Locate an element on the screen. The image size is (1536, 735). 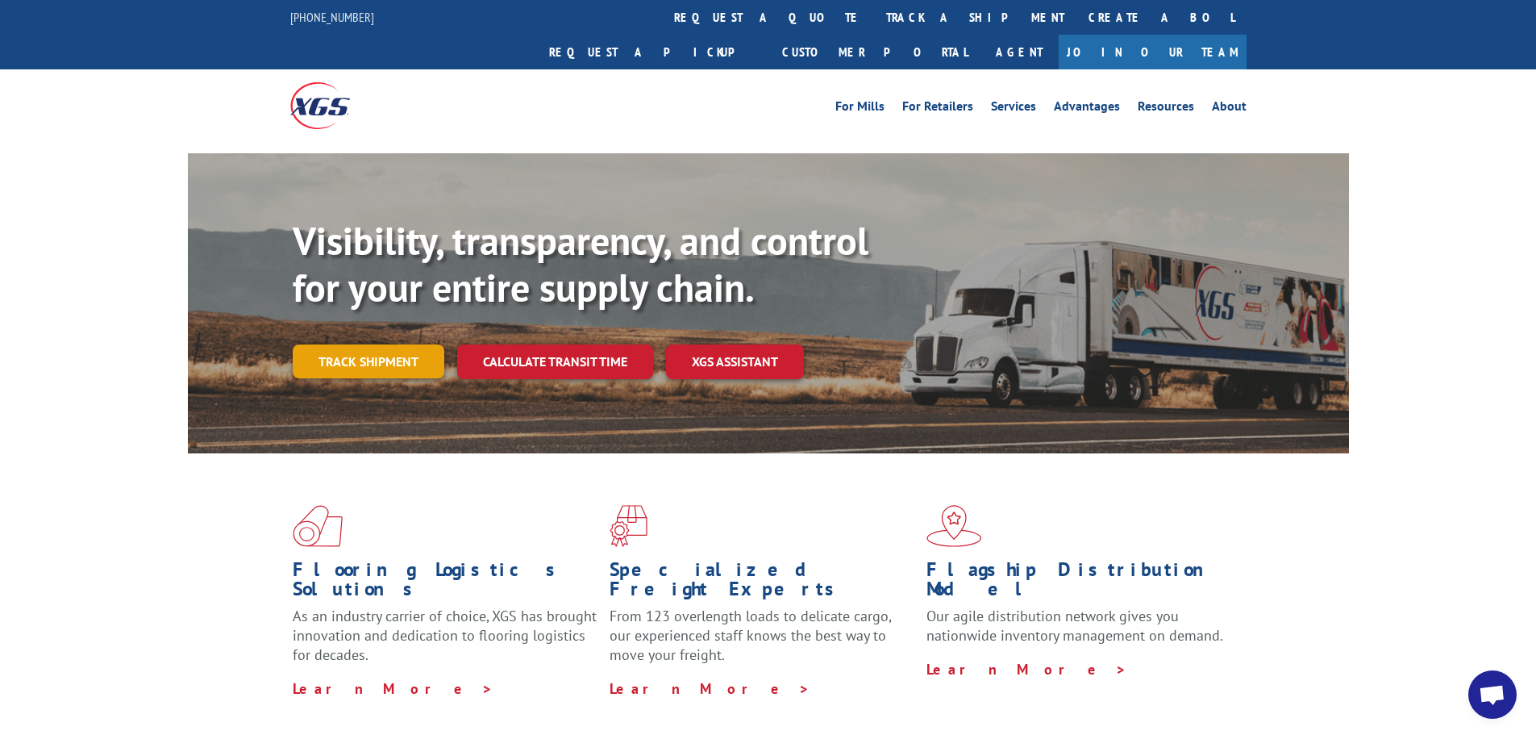
img: xgs-icon-flagship-distribution-model-red is located at coordinates (954, 526).